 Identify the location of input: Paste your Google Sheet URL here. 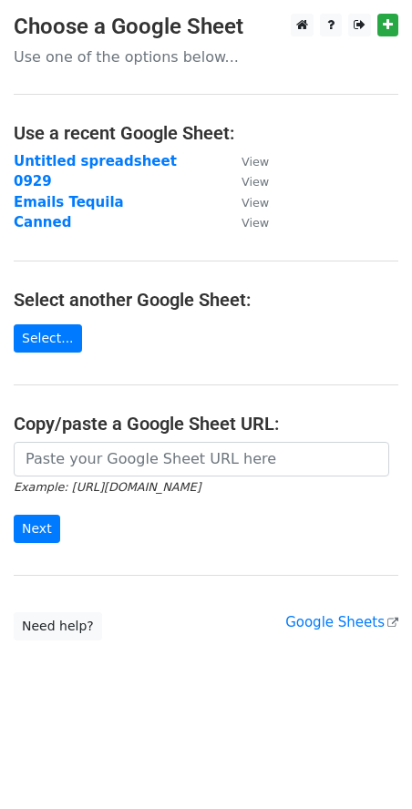
(201, 459).